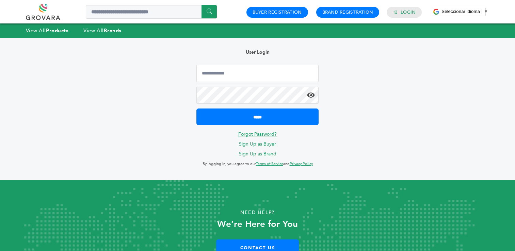 The height and width of the screenshot is (251, 515). Describe the element at coordinates (102, 31) in the screenshot. I see `a: View AllBrands` at that location.